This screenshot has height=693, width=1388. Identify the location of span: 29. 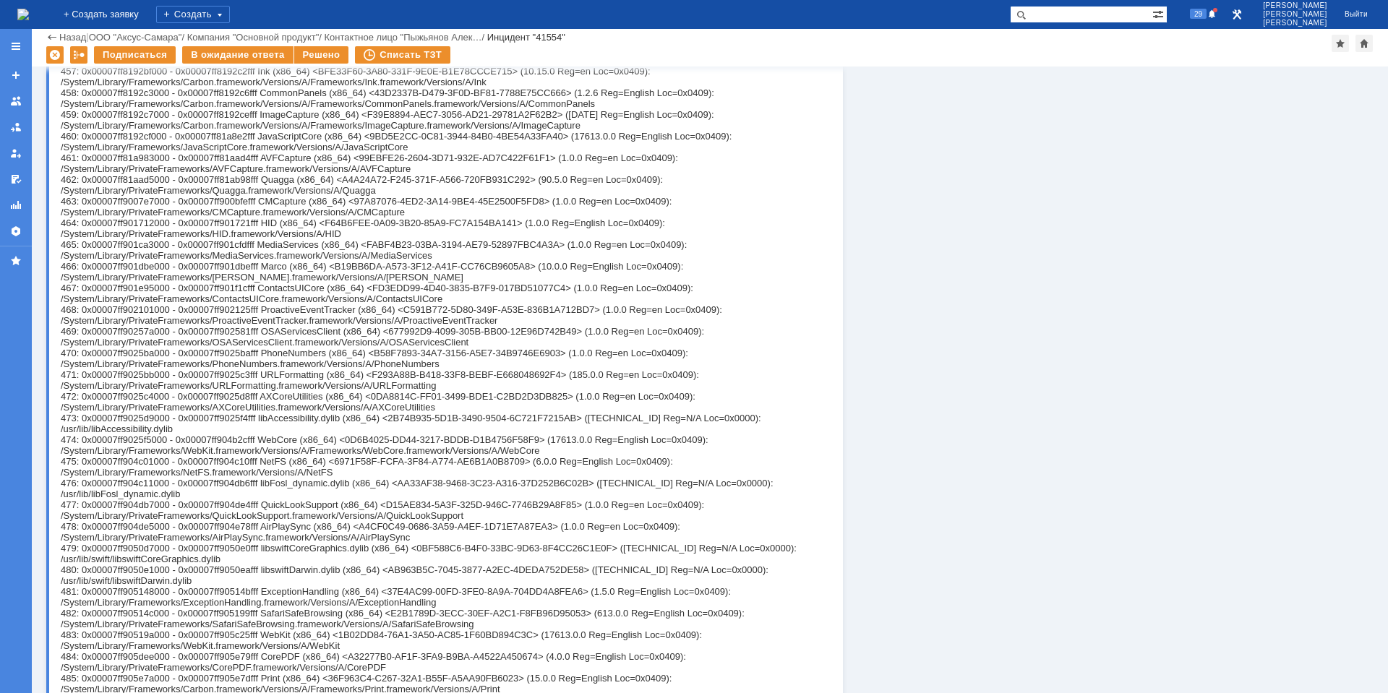
(1198, 14).